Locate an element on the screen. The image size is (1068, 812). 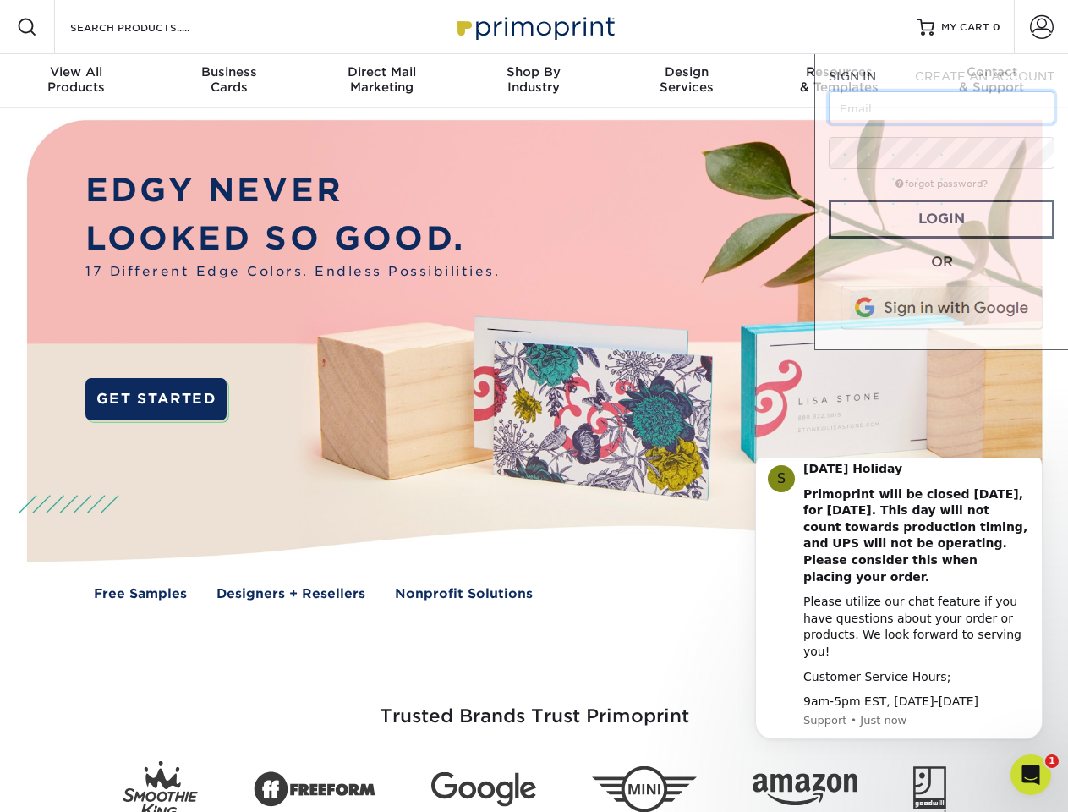
div: Message content is located at coordinates (187, 128).